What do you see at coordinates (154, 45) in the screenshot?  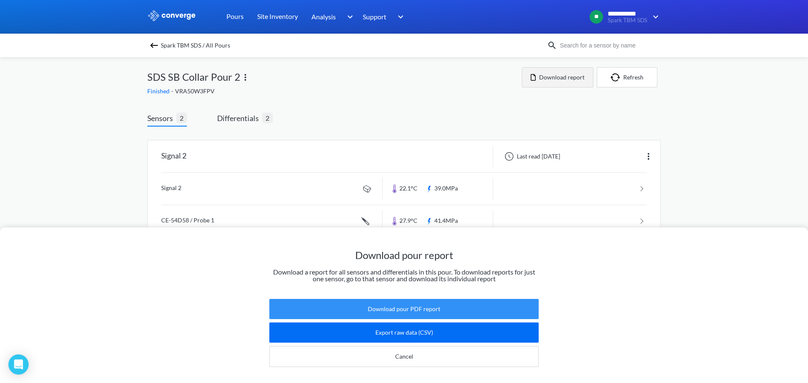 I see `img: backspace.svg` at bounding box center [154, 45].